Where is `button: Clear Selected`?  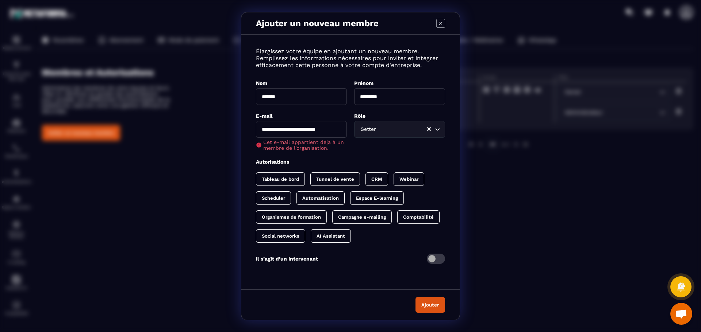
button: Clear Selected is located at coordinates (429, 129).